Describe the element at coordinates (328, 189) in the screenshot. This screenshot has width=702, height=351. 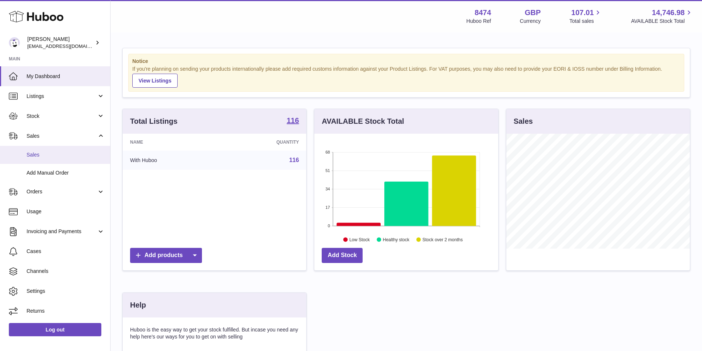
I see `text: 34` at that location.